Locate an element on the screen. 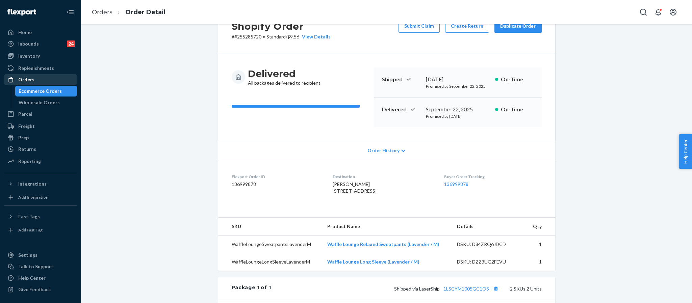  button: Open notifications is located at coordinates (658, 12).